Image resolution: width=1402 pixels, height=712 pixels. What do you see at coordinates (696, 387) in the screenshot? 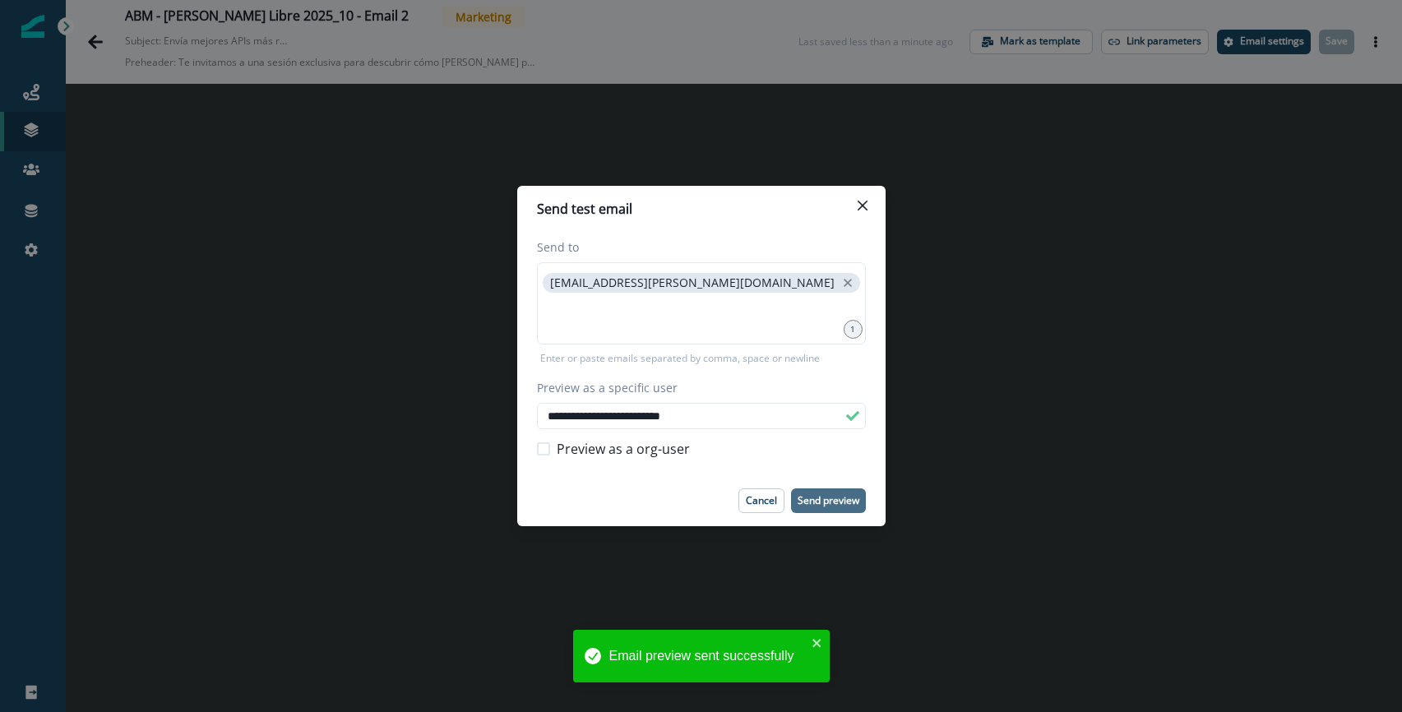
I see `label: Preview as a specific user` at bounding box center [696, 387].